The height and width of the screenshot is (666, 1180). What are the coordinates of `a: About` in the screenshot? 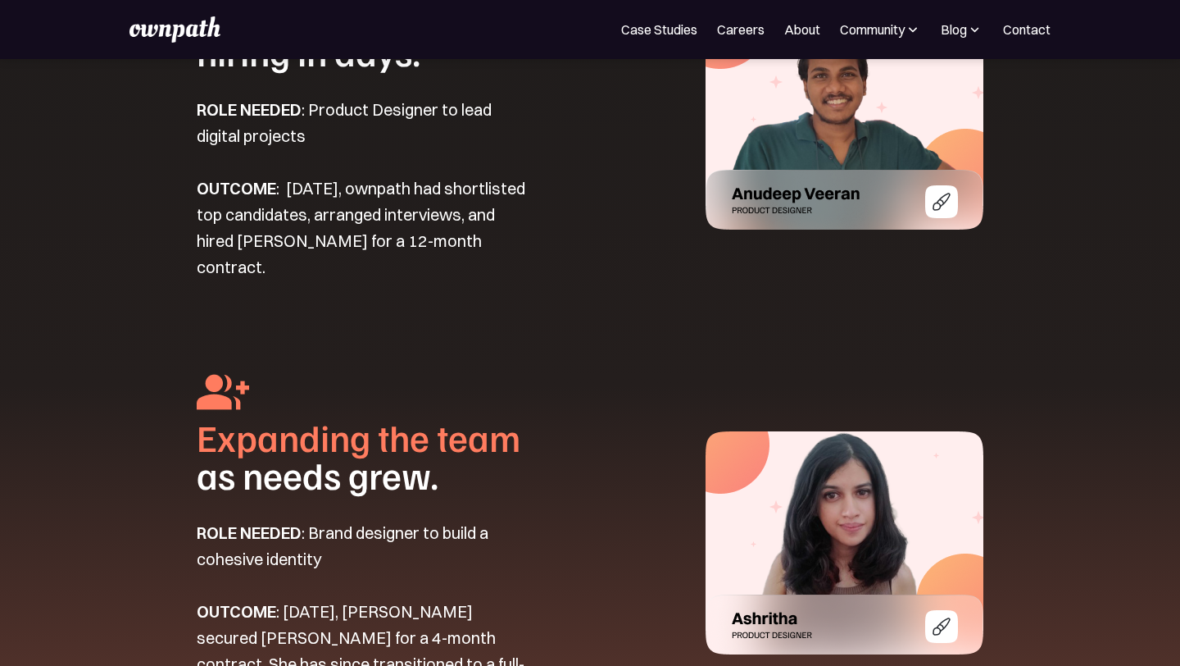 It's located at (802, 30).